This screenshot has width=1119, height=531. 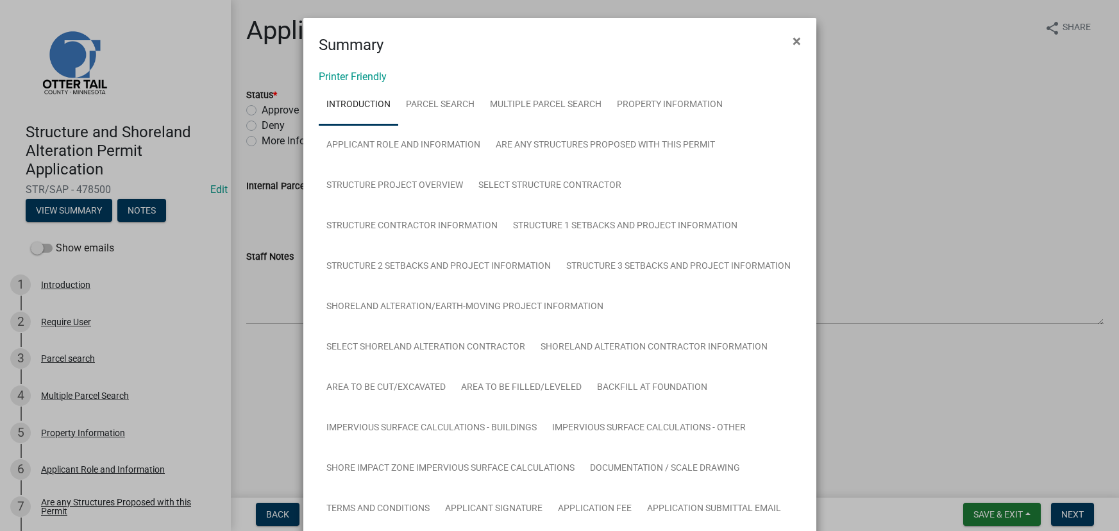 What do you see at coordinates (353, 76) in the screenshot?
I see `a: Printer Friendly` at bounding box center [353, 76].